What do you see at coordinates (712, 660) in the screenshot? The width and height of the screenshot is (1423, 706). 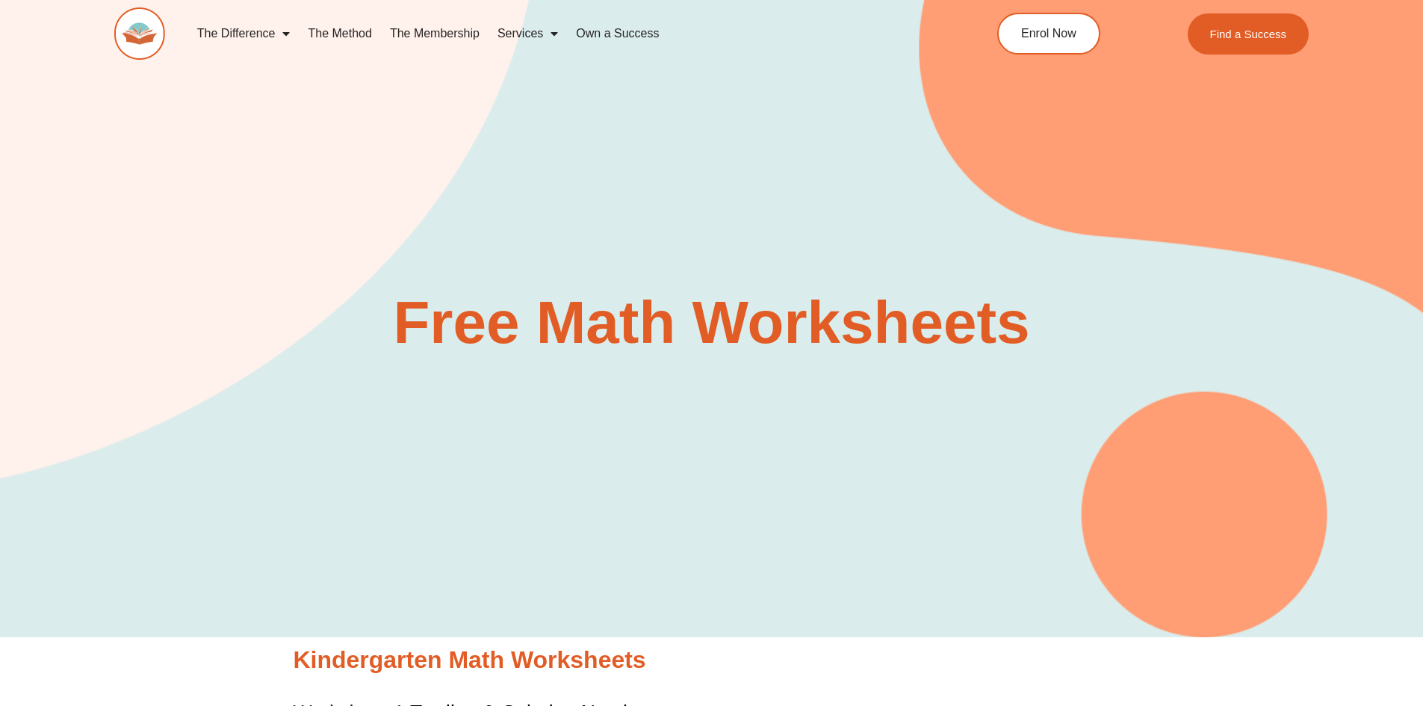 I see `h2: Kindergarten Math Worksheets` at bounding box center [712, 660].